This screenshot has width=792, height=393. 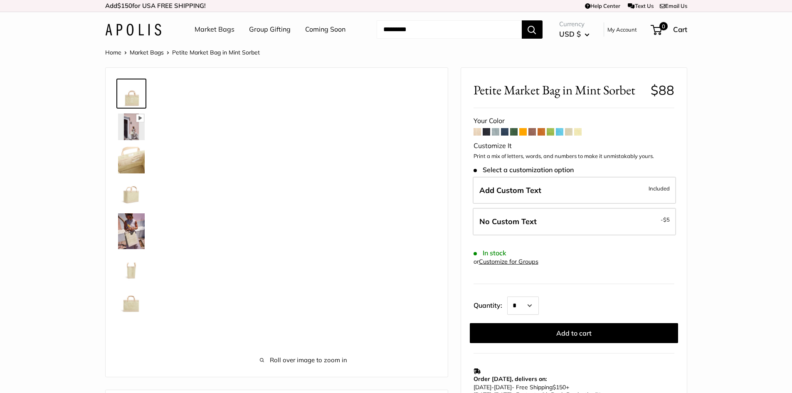 I want to click on img: description_Seal of authenticity printed on the backside of every bag., so click(x=131, y=302).